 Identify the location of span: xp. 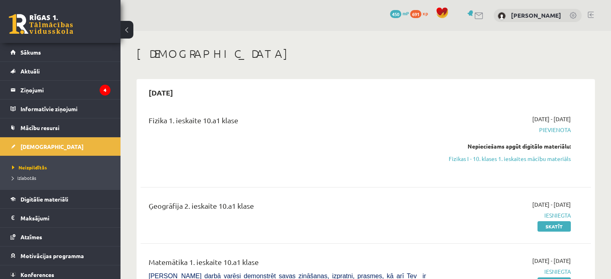
(425, 13).